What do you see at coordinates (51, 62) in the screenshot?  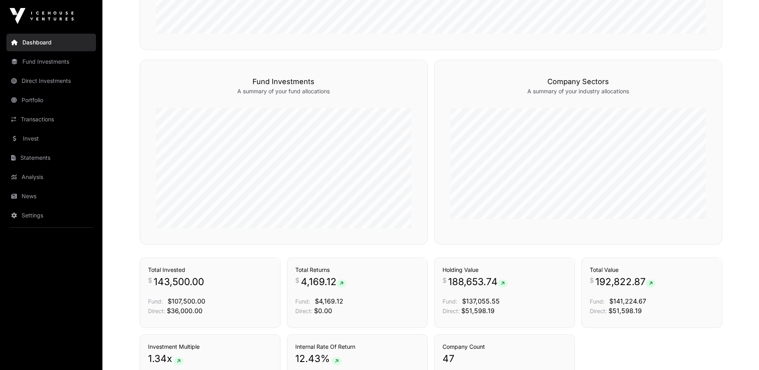 I see `a: Fund Investments` at bounding box center [51, 62].